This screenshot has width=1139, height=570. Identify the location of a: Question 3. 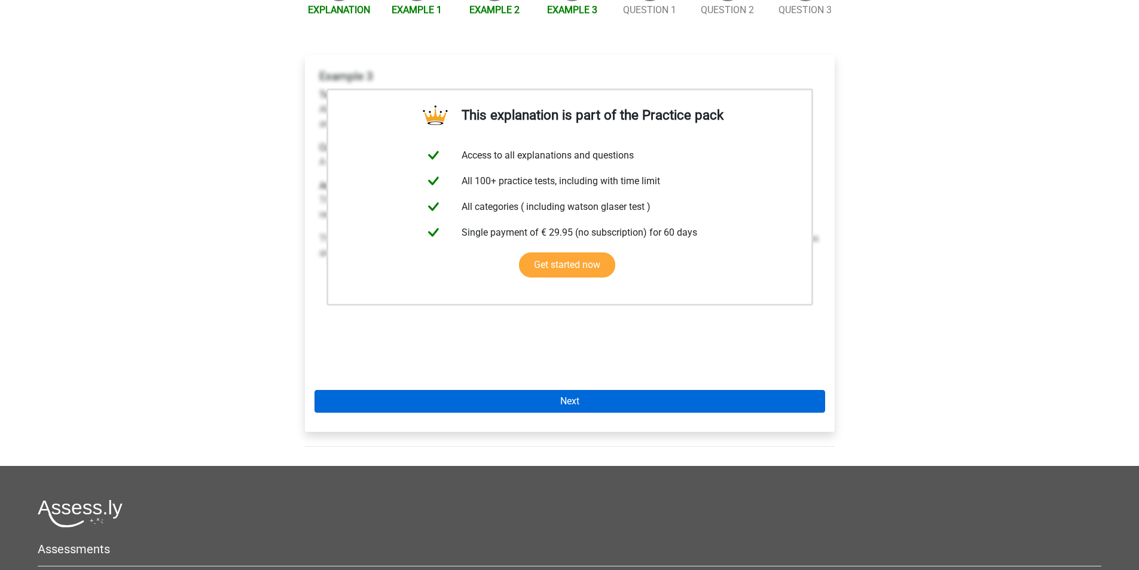
(805, 10).